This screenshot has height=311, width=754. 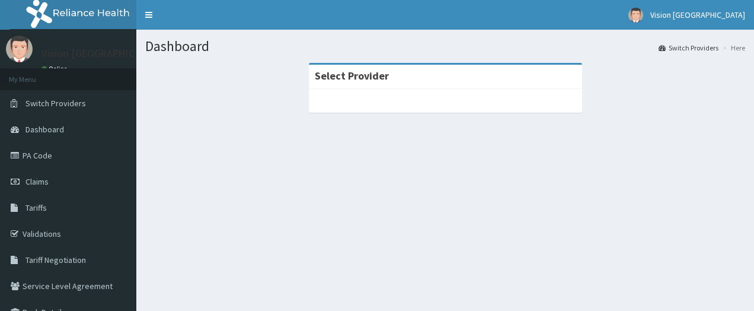 What do you see at coordinates (689, 47) in the screenshot?
I see `a: Switch Providers` at bounding box center [689, 47].